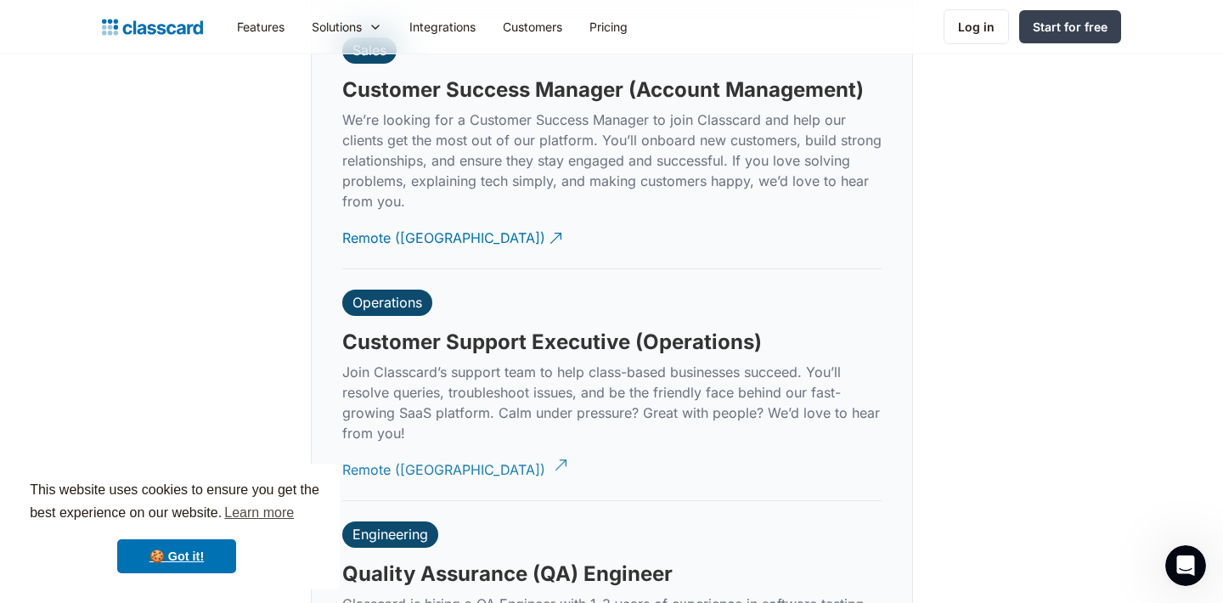 The height and width of the screenshot is (603, 1223). Describe the element at coordinates (152, 27) in the screenshot. I see `a: home` at that location.